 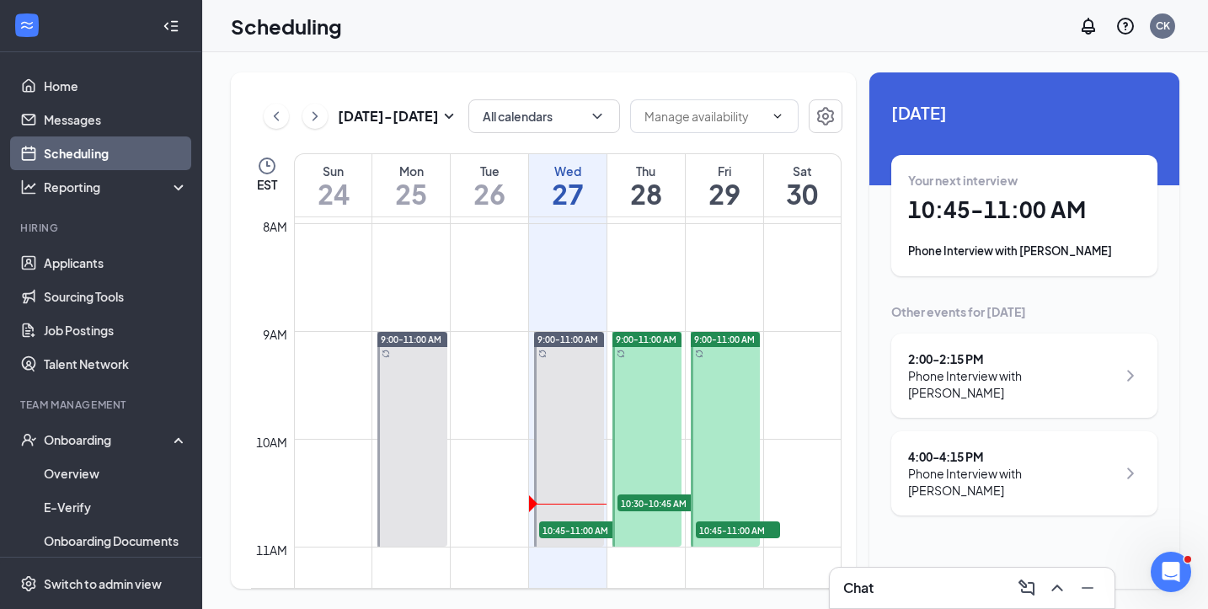 I want to click on svg: Notifications, so click(x=1088, y=26).